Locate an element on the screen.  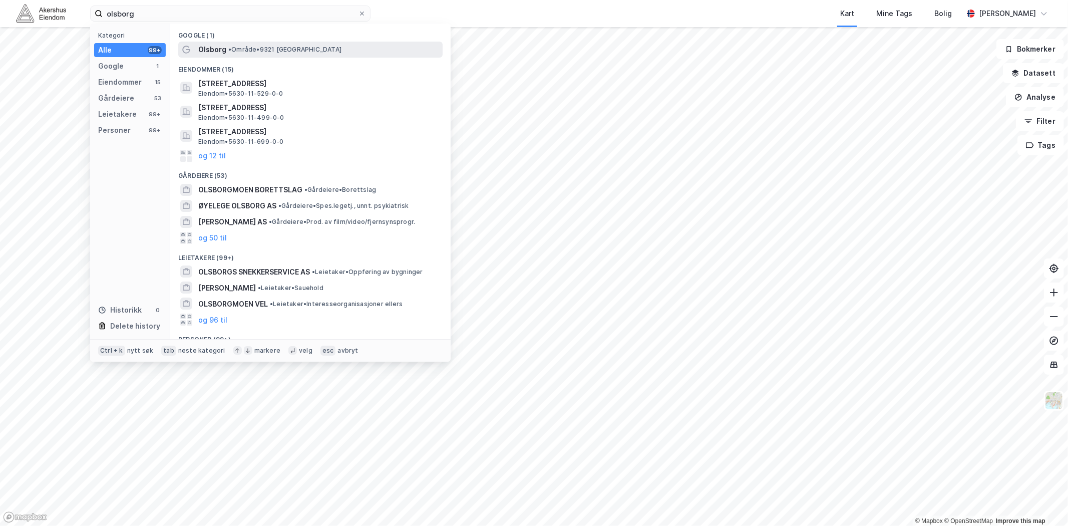
button: og 50 til is located at coordinates (212, 238).